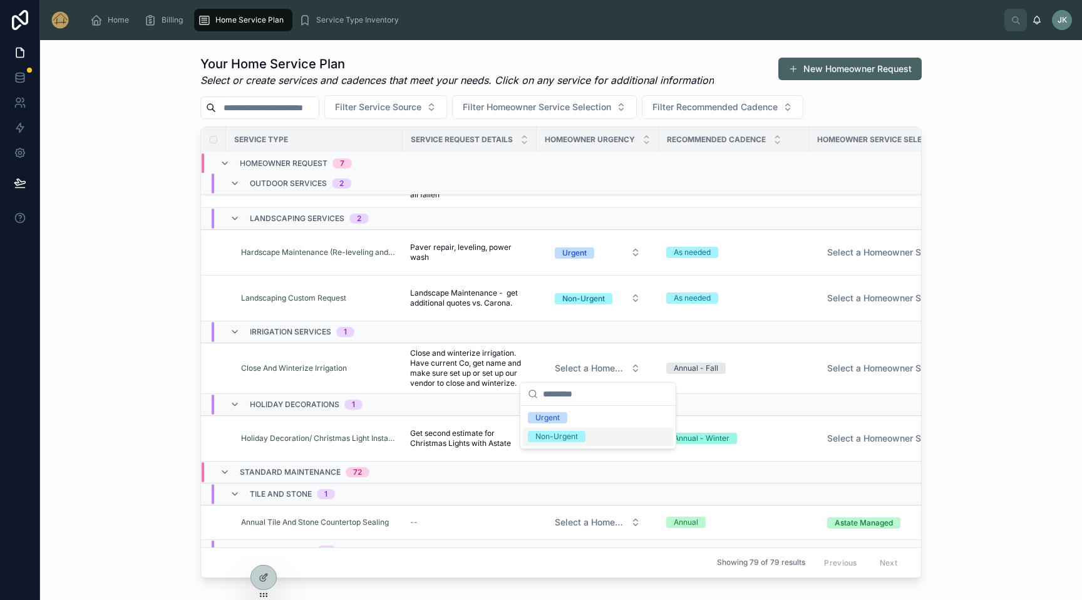 The height and width of the screenshot is (600, 1082). Describe the element at coordinates (318, 252) in the screenshot. I see `span: Hardscape Maintenance (Re-leveling and Polymetric Sand Replacement)` at that location.